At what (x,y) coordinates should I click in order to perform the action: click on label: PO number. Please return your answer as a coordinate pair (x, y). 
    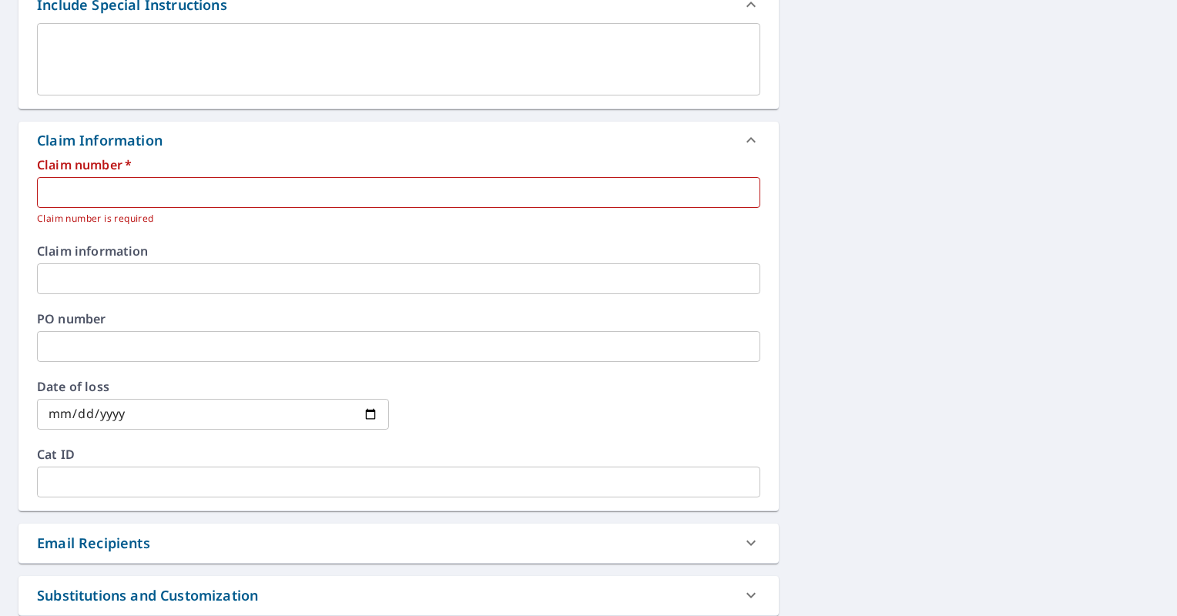
    Looking at the image, I should click on (398, 319).